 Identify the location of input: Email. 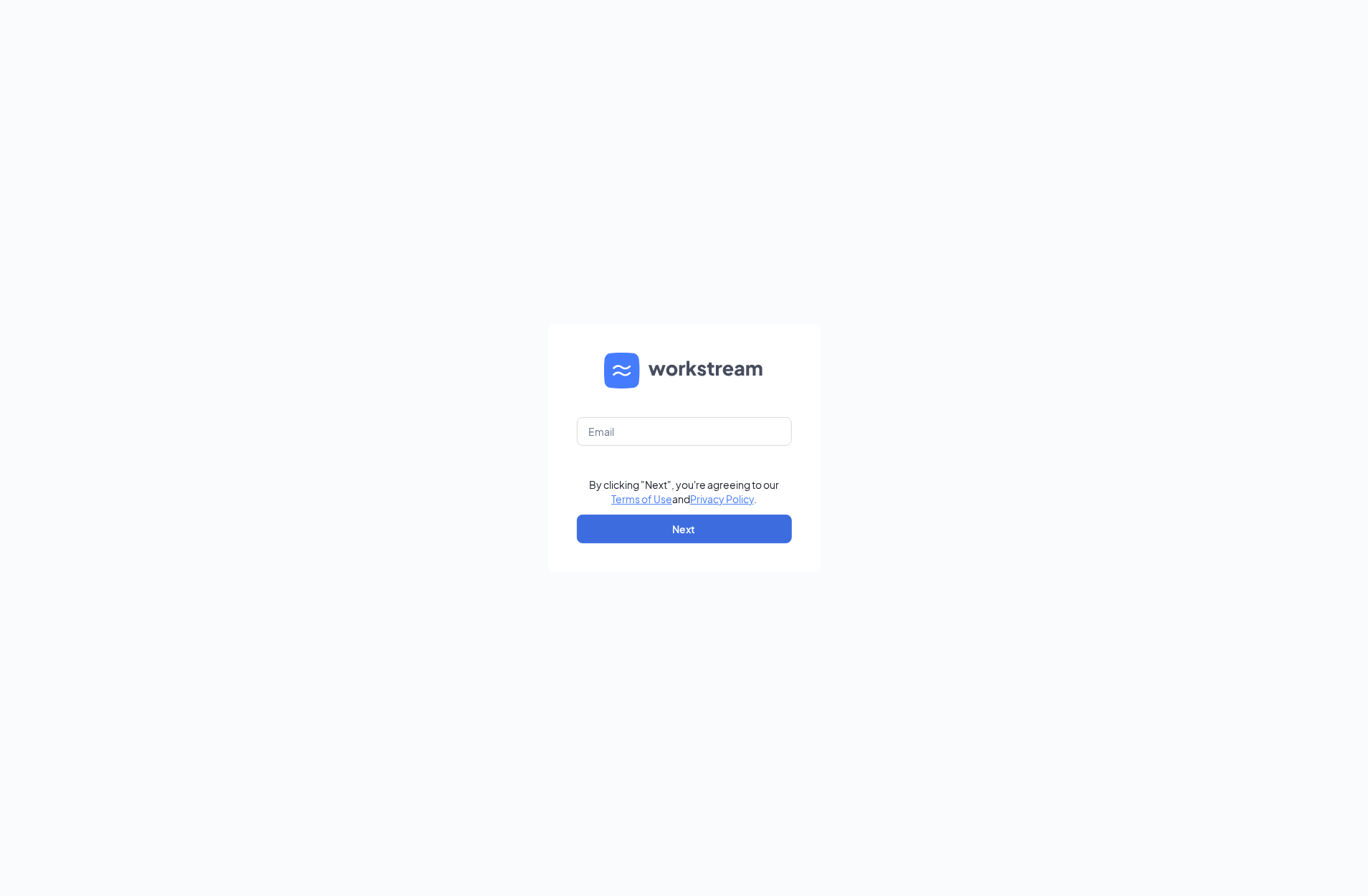
(684, 431).